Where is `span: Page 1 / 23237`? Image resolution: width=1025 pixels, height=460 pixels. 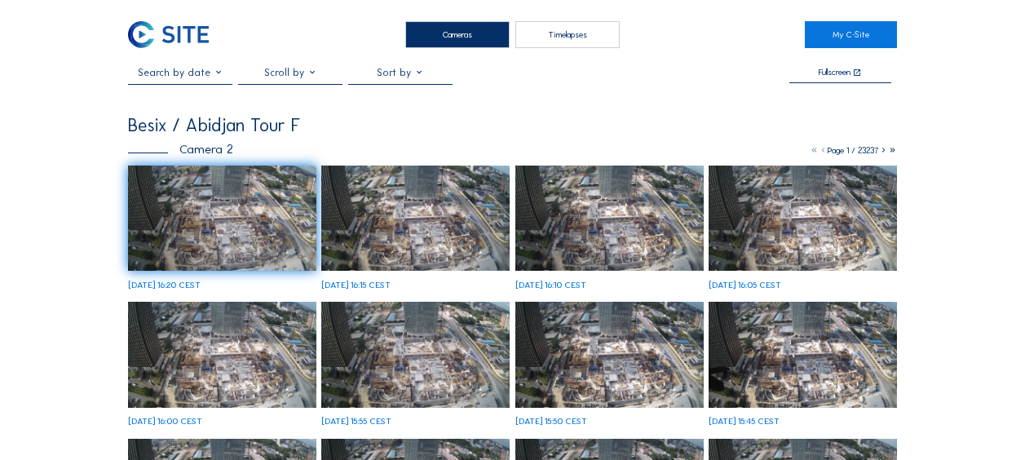 span: Page 1 / 23237 is located at coordinates (853, 150).